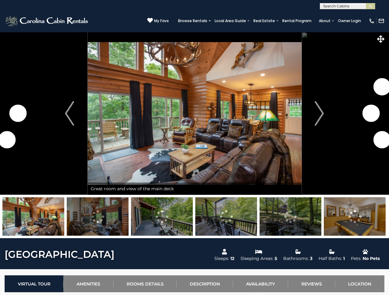 The width and height of the screenshot is (389, 295). Describe the element at coordinates (193, 21) in the screenshot. I see `a: Browse Rentals` at that location.